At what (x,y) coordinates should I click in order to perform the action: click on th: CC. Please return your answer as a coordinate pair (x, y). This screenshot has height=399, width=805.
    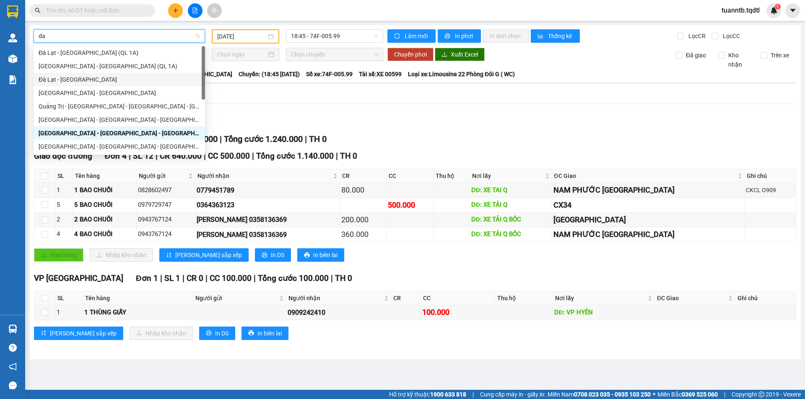
    Looking at the image, I should click on (410, 176).